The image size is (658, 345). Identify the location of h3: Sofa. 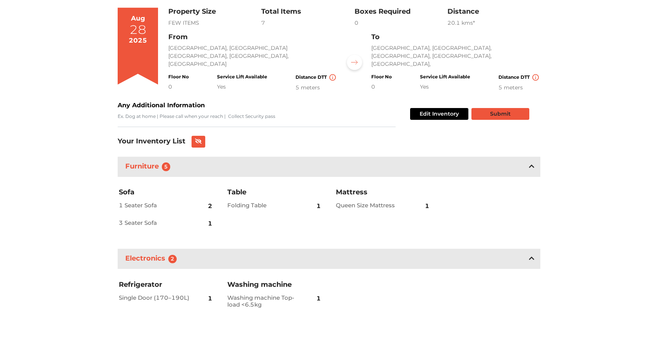
(166, 193).